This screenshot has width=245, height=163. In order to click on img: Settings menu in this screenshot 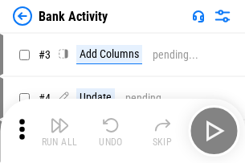, I will do `click(223, 16)`.